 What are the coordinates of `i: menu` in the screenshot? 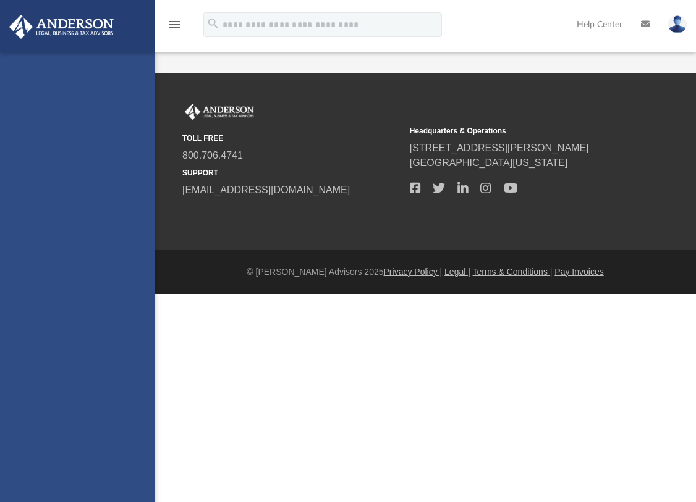 It's located at (174, 25).